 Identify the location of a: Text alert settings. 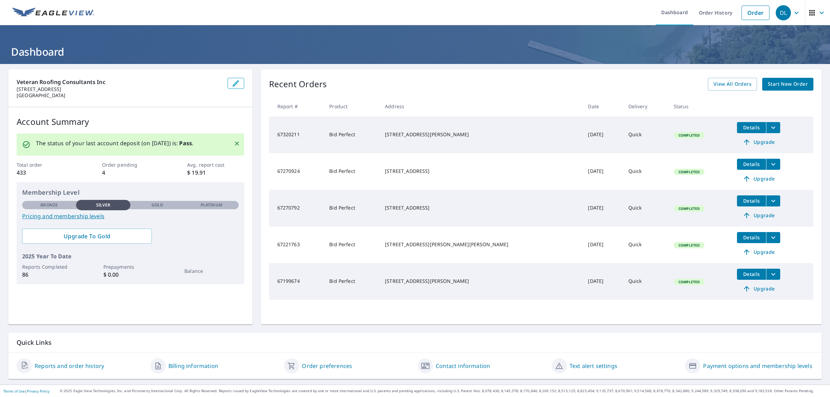
(593, 366).